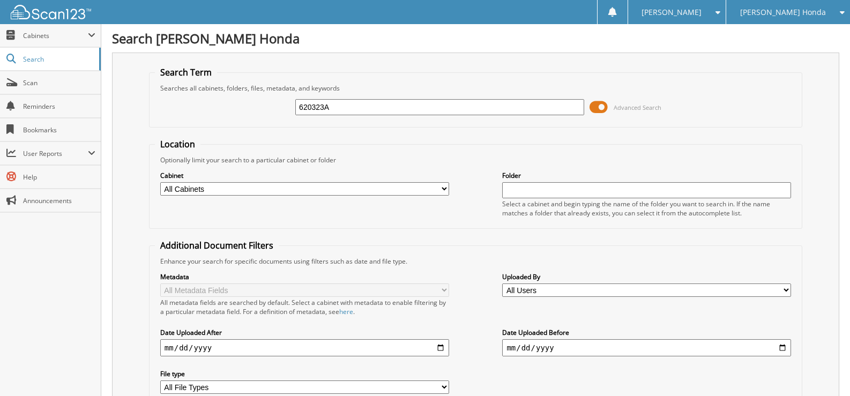  What do you see at coordinates (186, 72) in the screenshot?
I see `legend: Search Term` at bounding box center [186, 72].